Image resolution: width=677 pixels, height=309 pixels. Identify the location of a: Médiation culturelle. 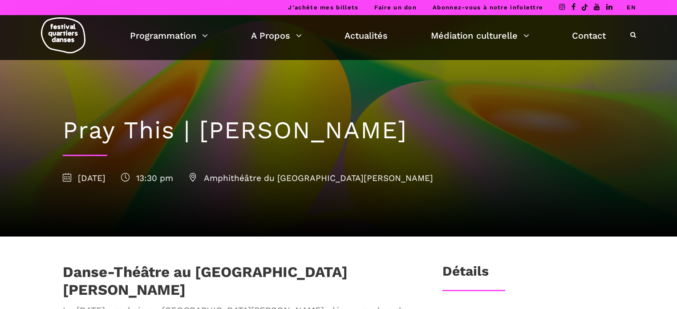
(480, 36).